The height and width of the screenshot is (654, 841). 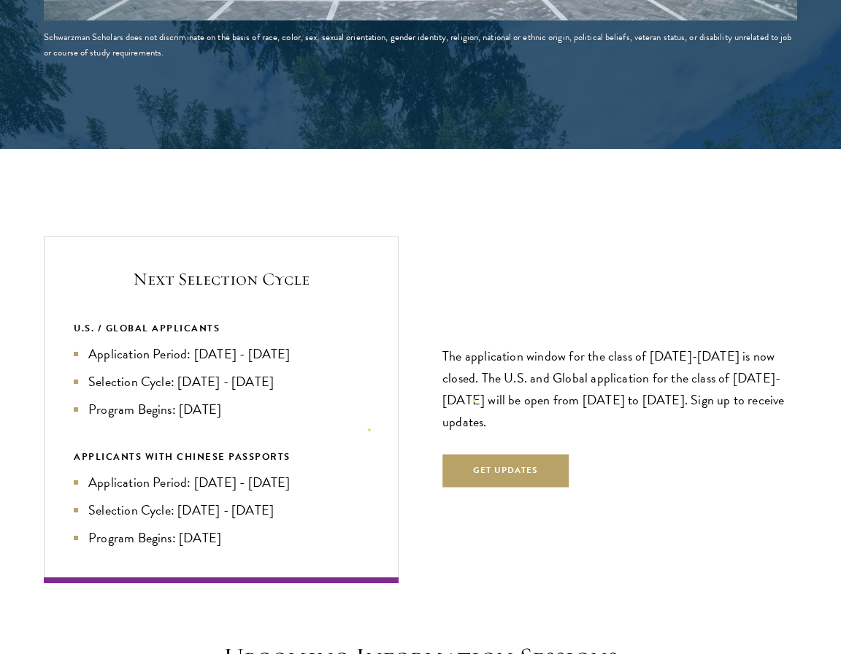 I want to click on button: Get Updates, so click(x=506, y=471).